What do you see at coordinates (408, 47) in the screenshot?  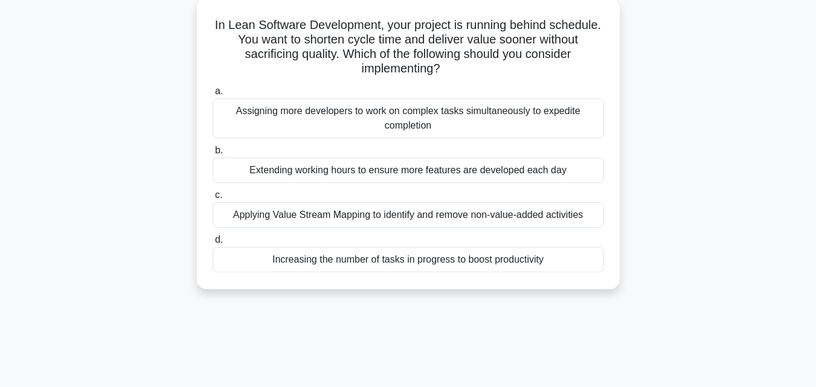 I see `h5: In Lean Software Development, your project is running behind schedule. You want to shorten cycle ...` at bounding box center [408, 47].